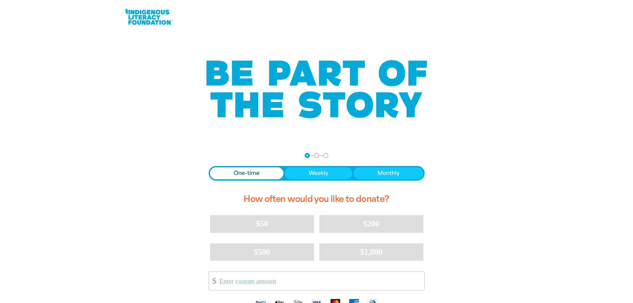  Describe the element at coordinates (318, 173) in the screenshot. I see `span: Weekly` at that location.